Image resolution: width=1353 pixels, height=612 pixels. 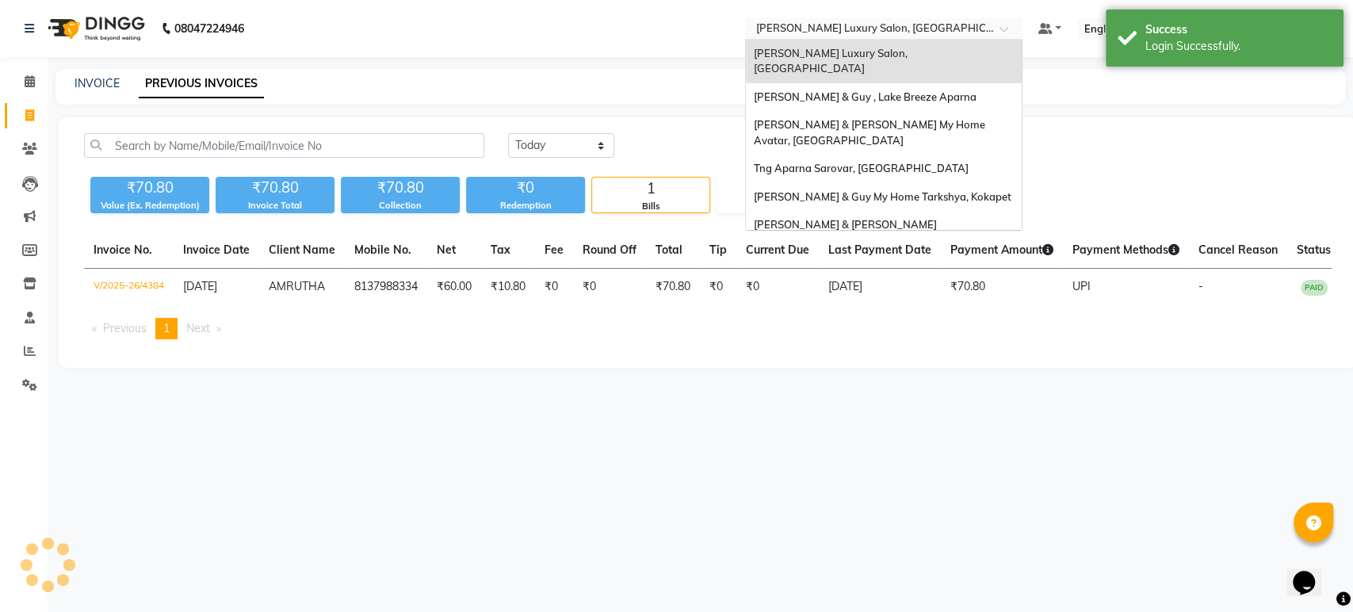 I want to click on div: 1, so click(x=651, y=189).